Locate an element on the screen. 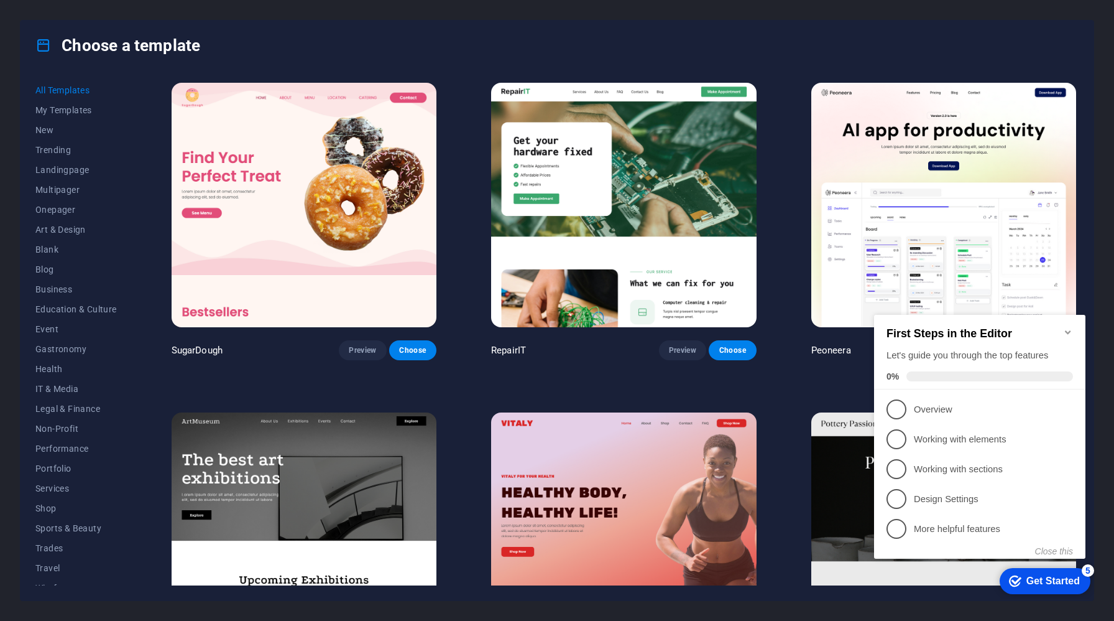  button: Wireframe is located at coordinates (76, 588).